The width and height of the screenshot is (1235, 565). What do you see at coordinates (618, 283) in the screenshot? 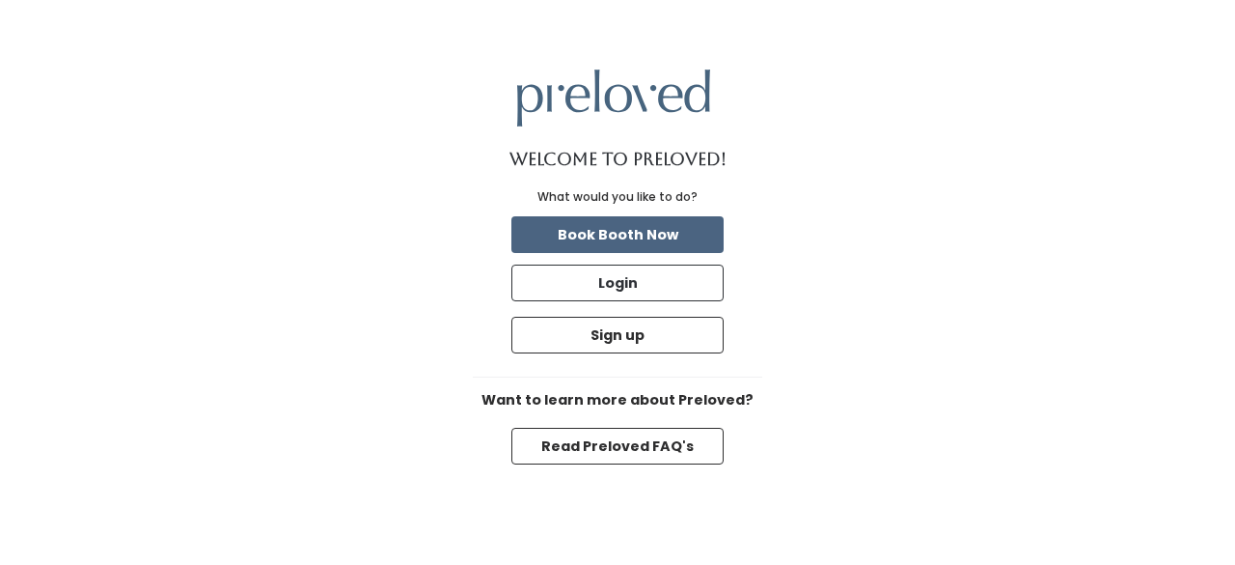
I see `a: Login` at bounding box center [618, 283].